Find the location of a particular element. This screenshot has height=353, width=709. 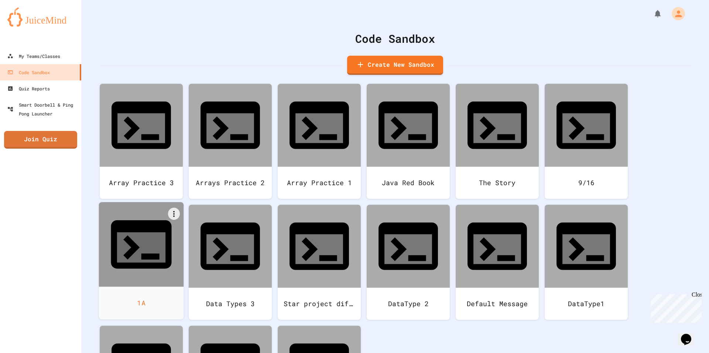

div: My Account is located at coordinates (675, 14).